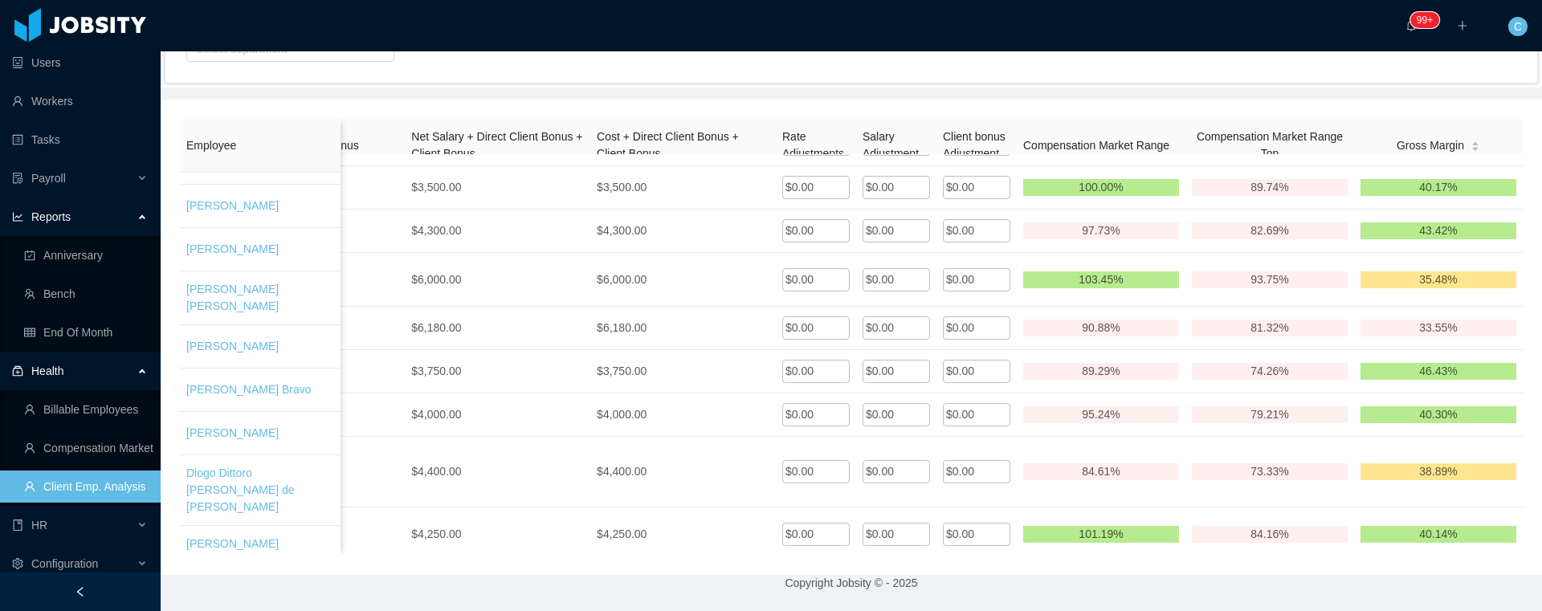  Describe the element at coordinates (1269, 415) in the screenshot. I see `span: 79.21%` at that location.